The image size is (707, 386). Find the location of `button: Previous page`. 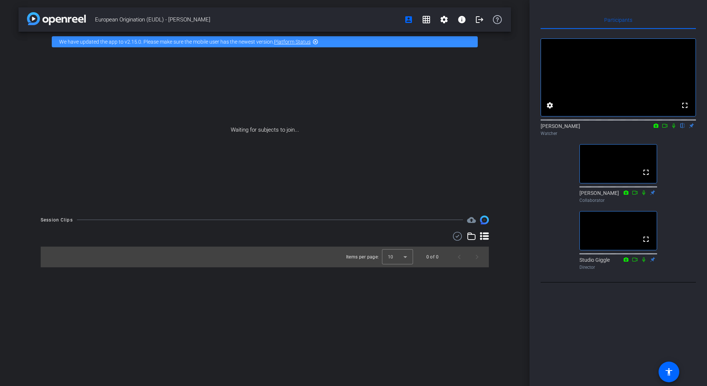

button: Previous page is located at coordinates (459, 257).